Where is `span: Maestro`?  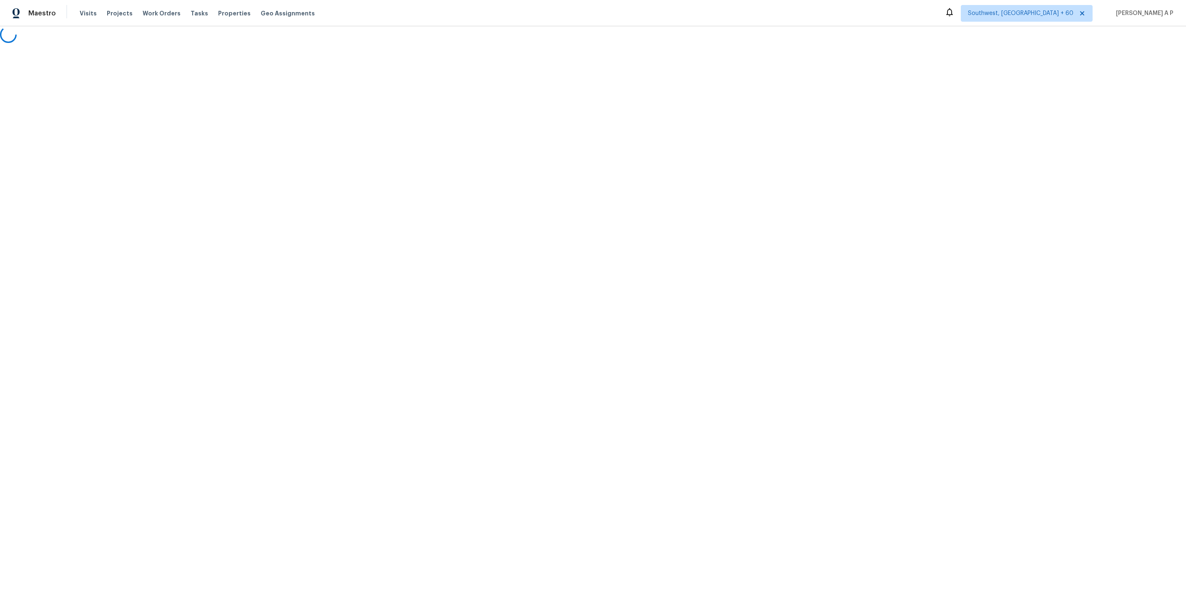 span: Maestro is located at coordinates (42, 13).